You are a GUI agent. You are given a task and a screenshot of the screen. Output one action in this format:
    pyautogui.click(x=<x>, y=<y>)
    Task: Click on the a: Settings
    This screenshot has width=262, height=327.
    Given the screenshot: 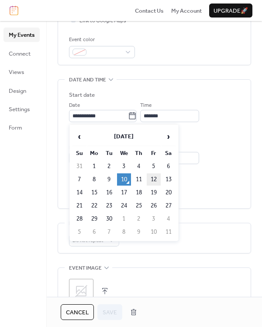 What is the action you would take?
    pyautogui.click(x=21, y=109)
    